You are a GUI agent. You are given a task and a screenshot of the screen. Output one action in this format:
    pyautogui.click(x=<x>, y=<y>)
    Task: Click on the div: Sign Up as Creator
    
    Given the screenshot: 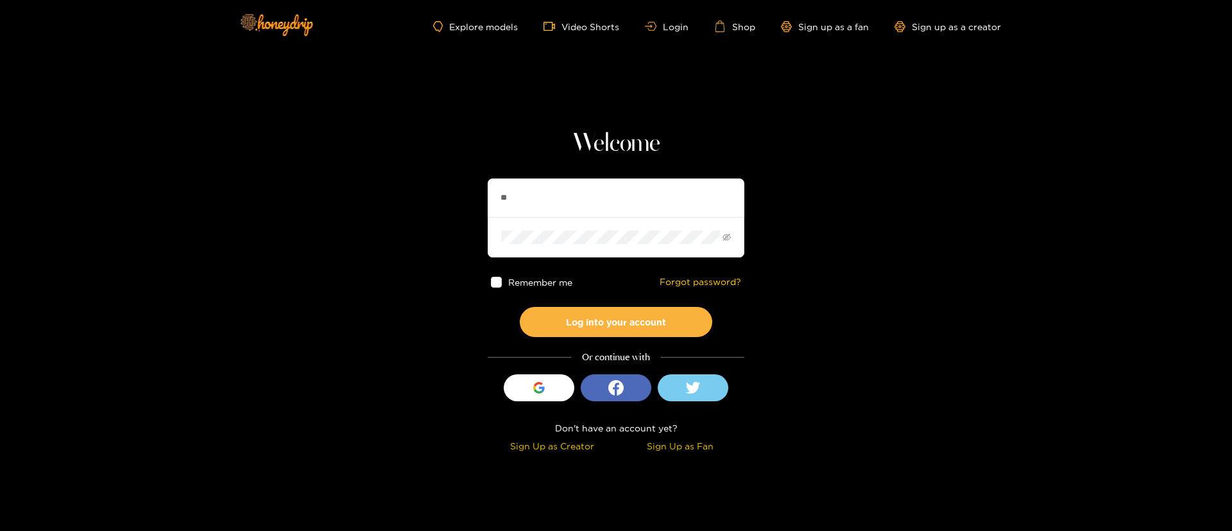 What is the action you would take?
    pyautogui.click(x=552, y=445)
    